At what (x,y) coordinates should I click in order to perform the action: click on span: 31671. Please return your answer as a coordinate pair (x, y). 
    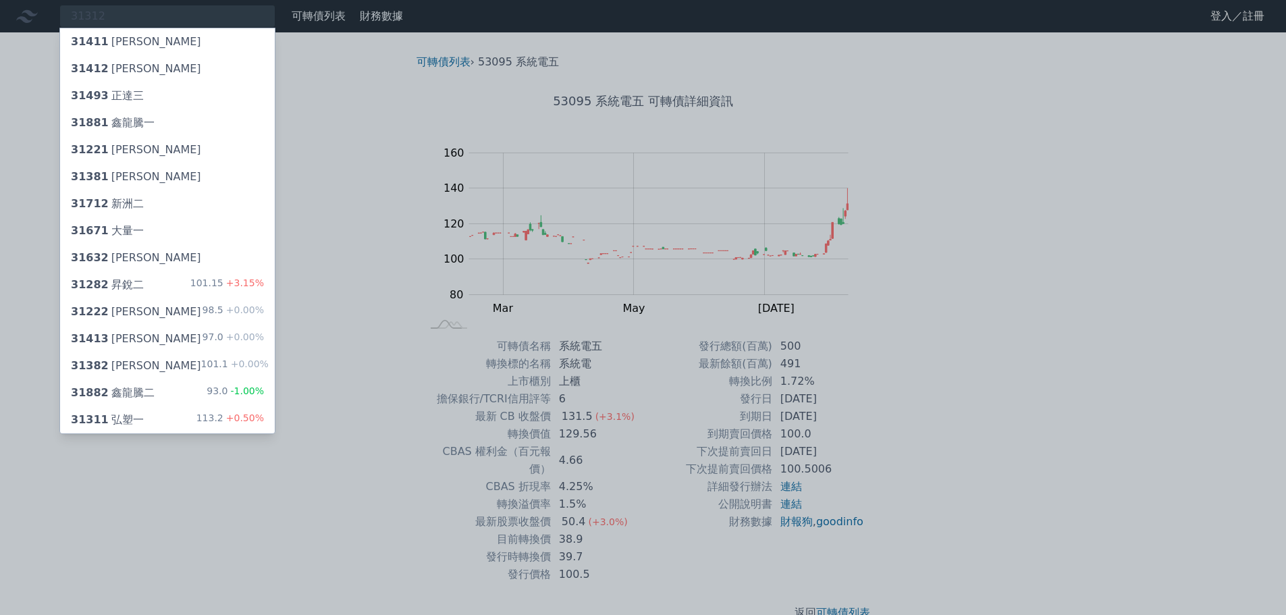
    Looking at the image, I should click on (90, 230).